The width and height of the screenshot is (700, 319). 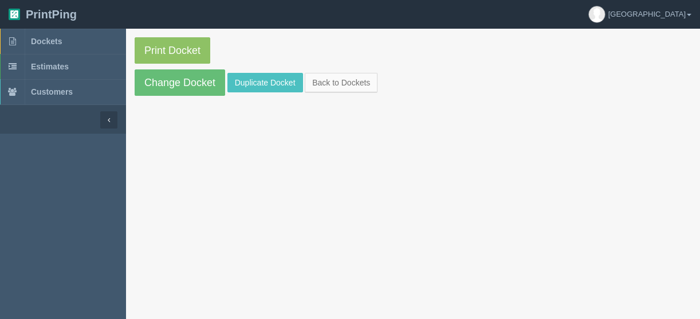 What do you see at coordinates (341, 83) in the screenshot?
I see `a: Back to Dockets` at bounding box center [341, 83].